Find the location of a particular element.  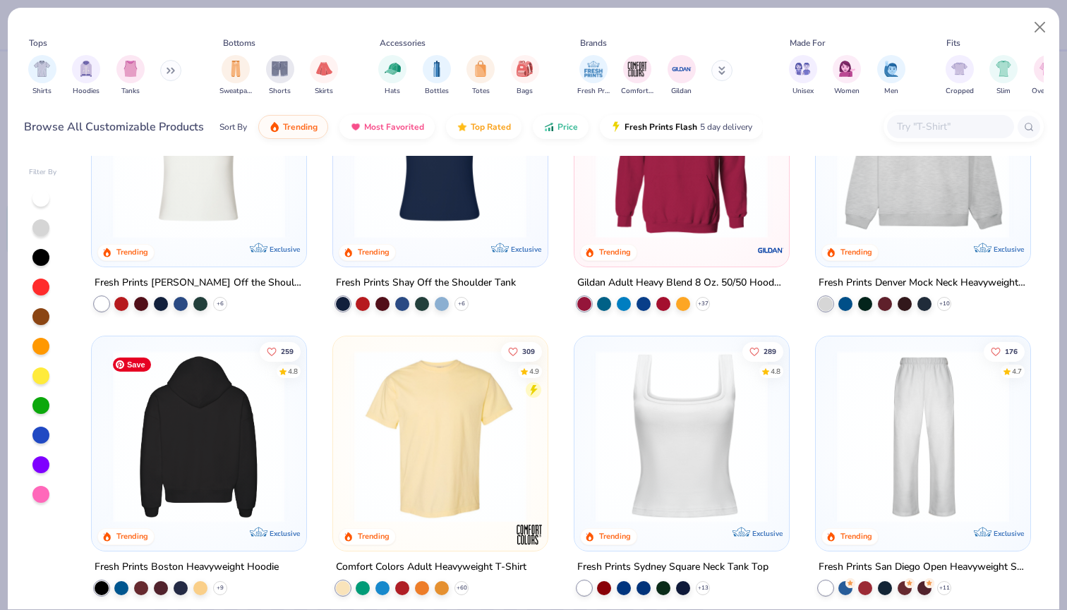

img: 5716b33b-ee27-473a-ad8a-9b8687048459 is located at coordinates (440, 152).